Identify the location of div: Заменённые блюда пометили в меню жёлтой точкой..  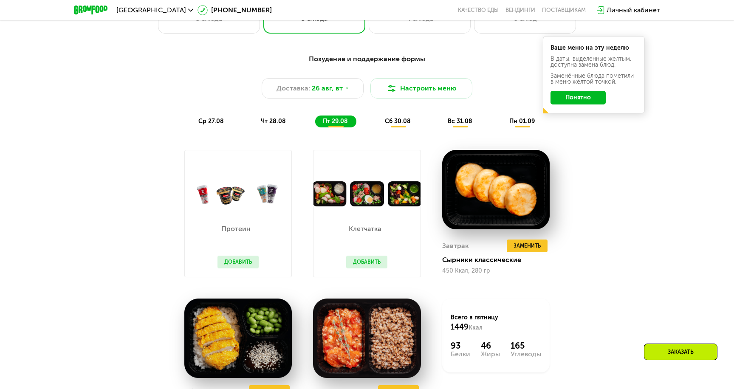
(594, 79).